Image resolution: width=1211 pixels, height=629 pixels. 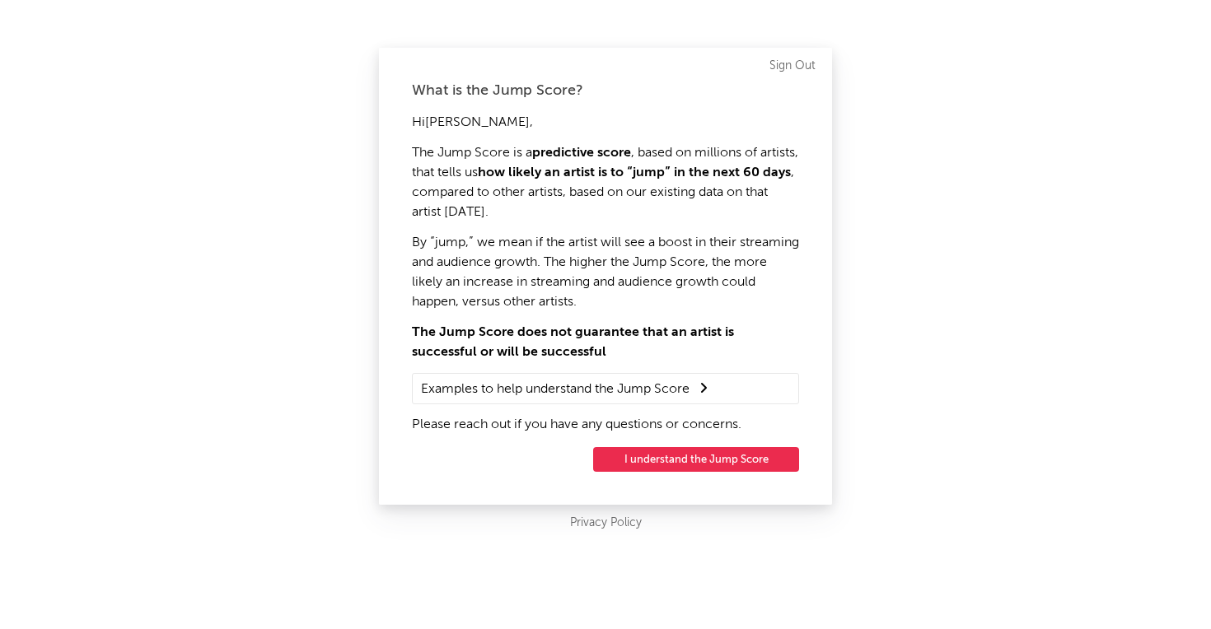 I want to click on div: What is the Jump Score?, so click(x=605, y=91).